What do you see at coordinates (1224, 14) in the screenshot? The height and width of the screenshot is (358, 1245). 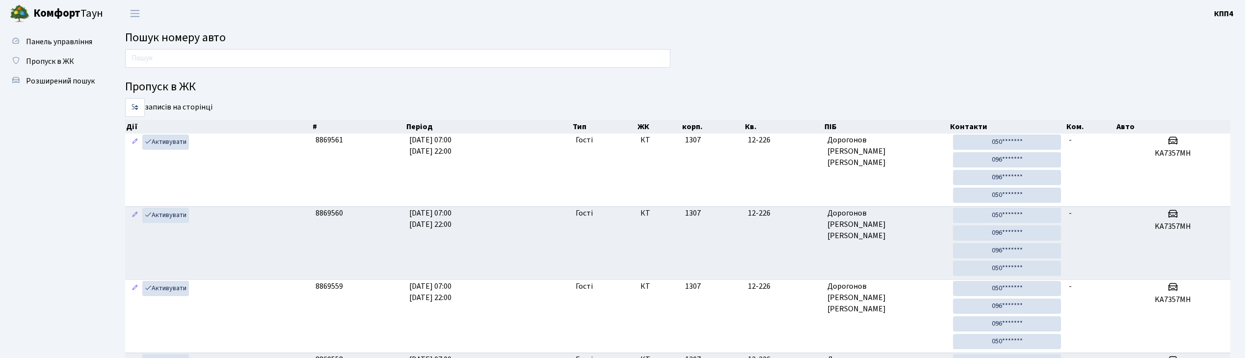 I see `a: КПП4` at bounding box center [1224, 14].